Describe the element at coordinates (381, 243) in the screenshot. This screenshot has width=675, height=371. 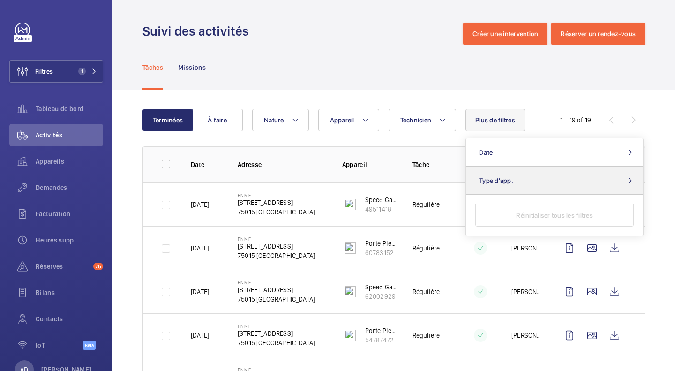
I see `p: Porte Piétonne Entrée (extérieure)` at that location.